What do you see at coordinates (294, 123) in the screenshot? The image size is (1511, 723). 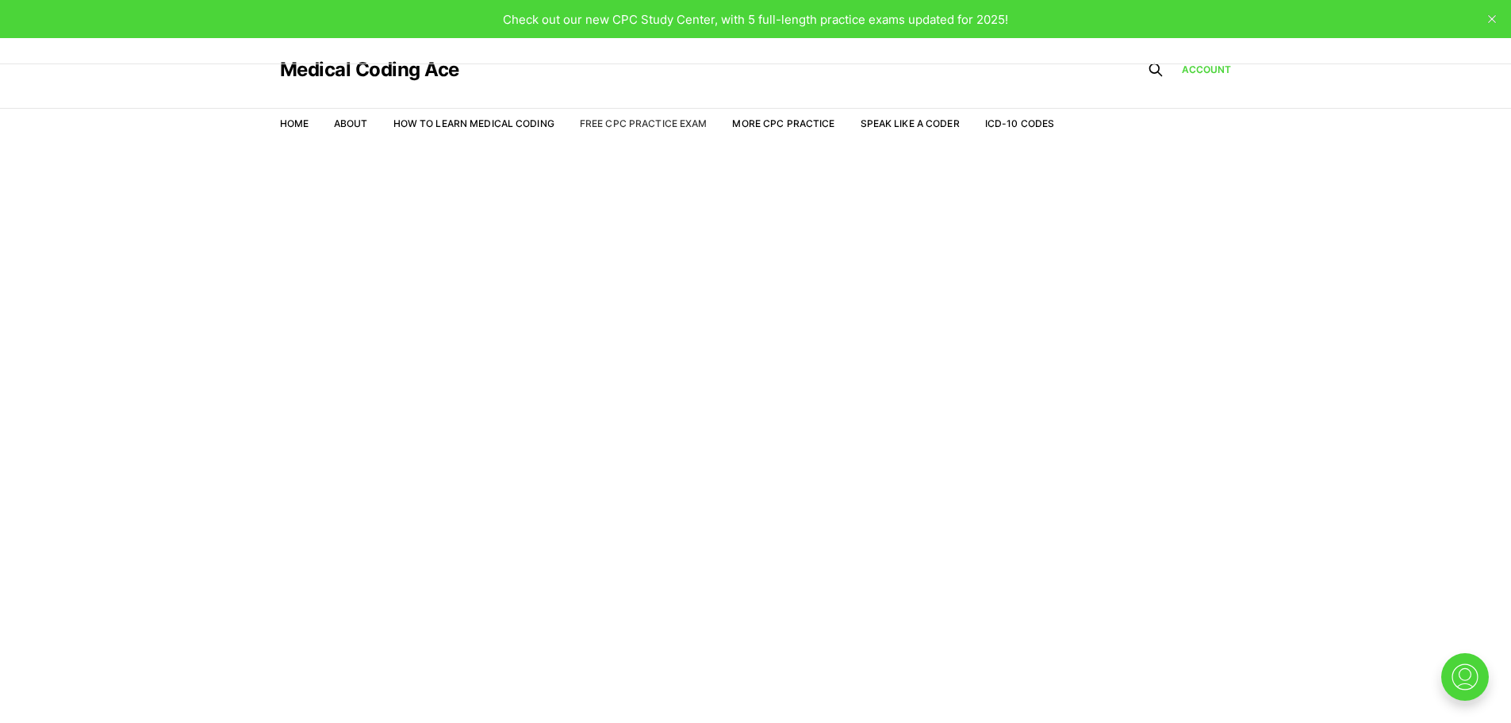 I see `a: Home` at bounding box center [294, 123].